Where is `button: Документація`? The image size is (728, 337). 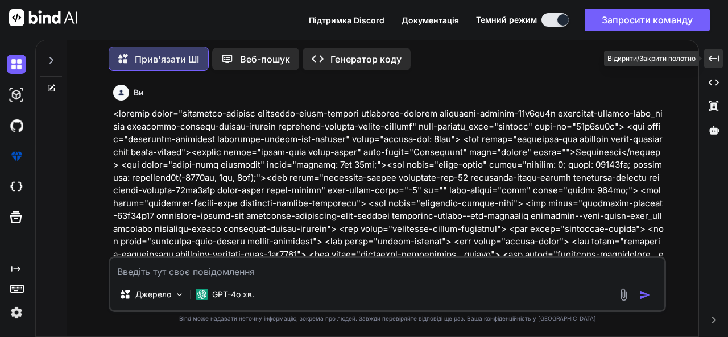
button: Документація is located at coordinates (430, 20).